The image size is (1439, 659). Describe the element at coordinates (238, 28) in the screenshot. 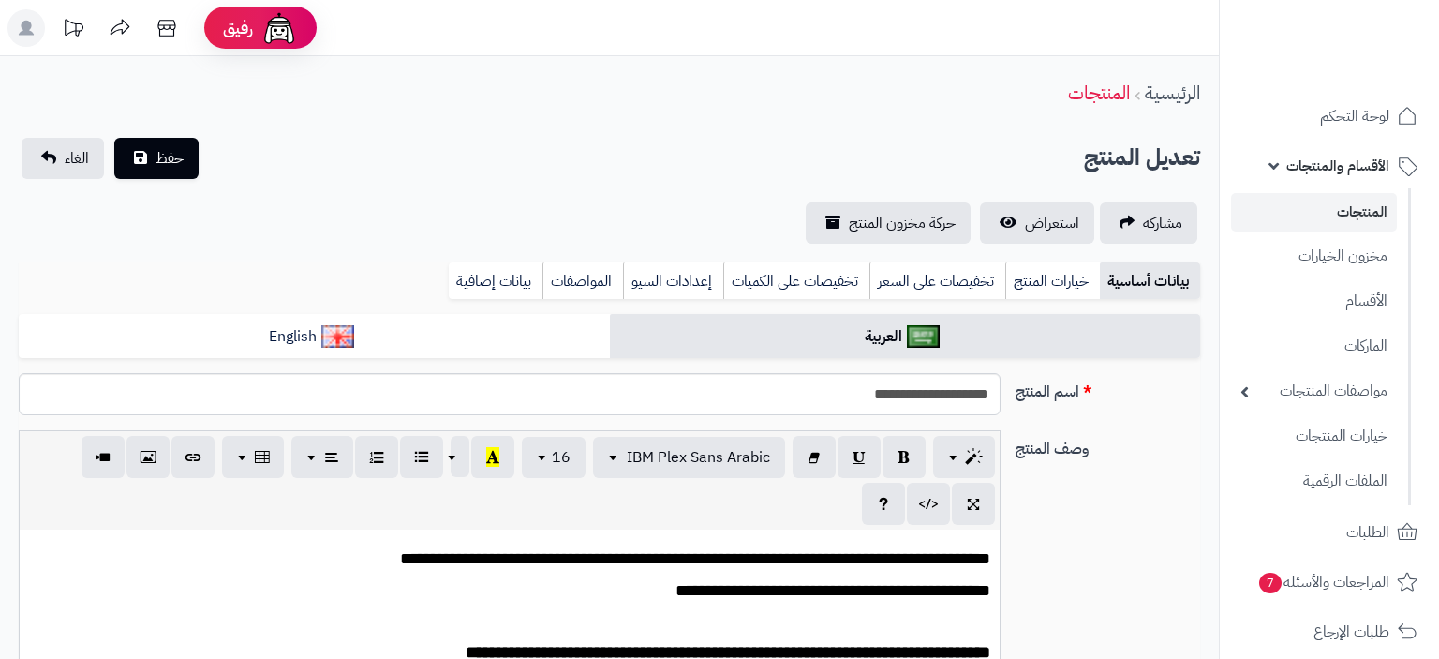

I see `span: رفيق` at that location.